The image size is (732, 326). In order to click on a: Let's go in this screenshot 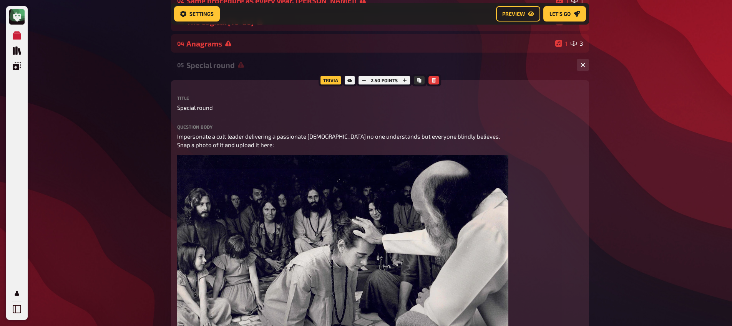, I will do `click(565, 14)`.